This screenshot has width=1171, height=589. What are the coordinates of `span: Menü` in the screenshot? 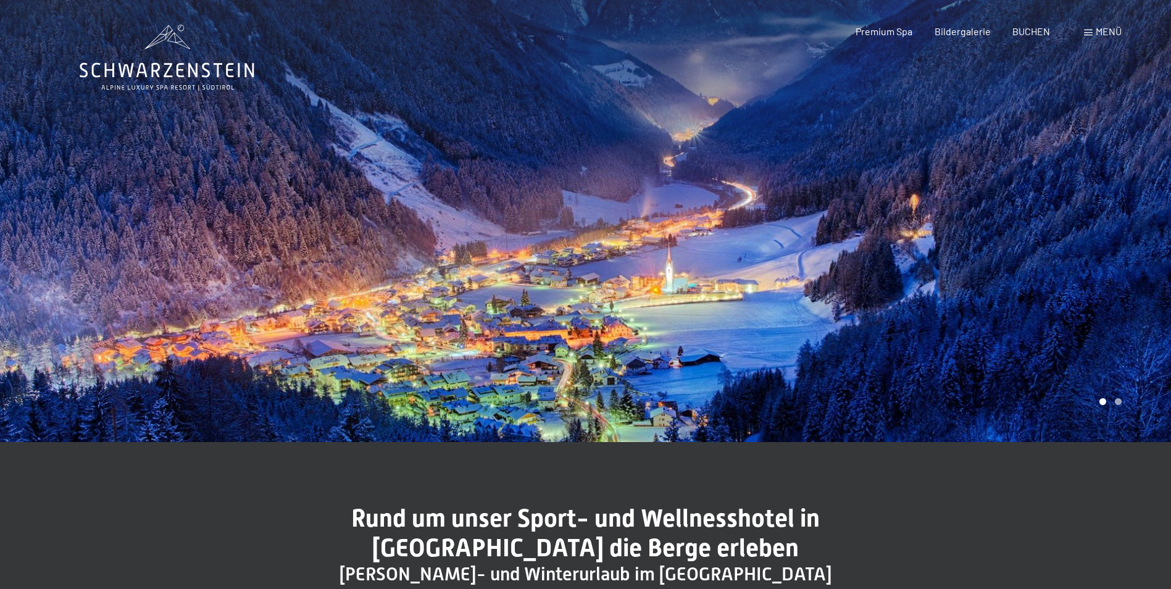 It's located at (1109, 31).